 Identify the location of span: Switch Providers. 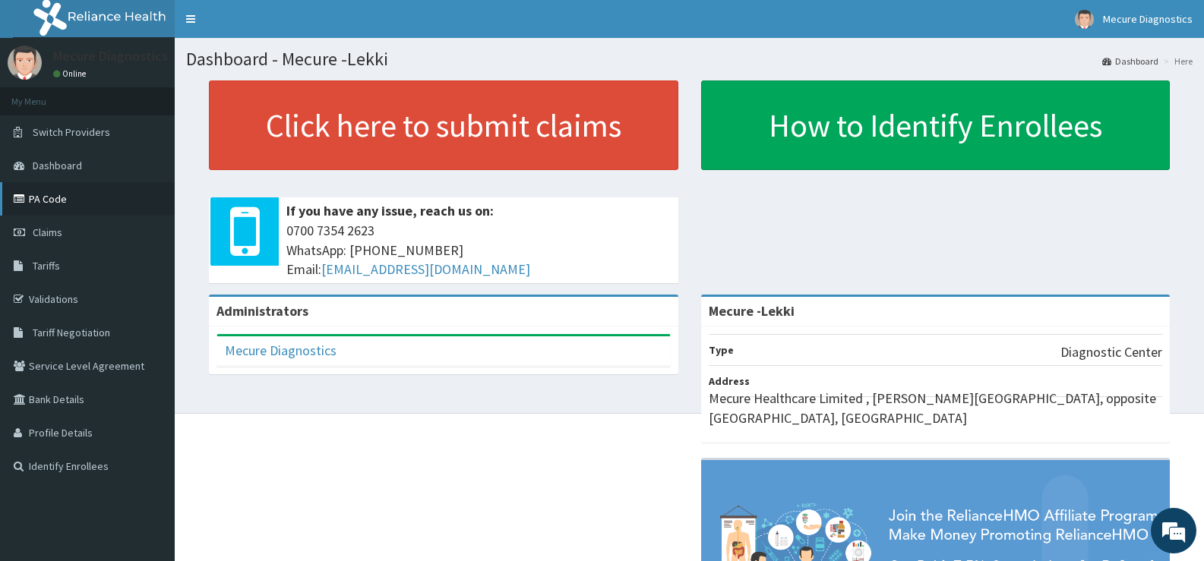
(71, 132).